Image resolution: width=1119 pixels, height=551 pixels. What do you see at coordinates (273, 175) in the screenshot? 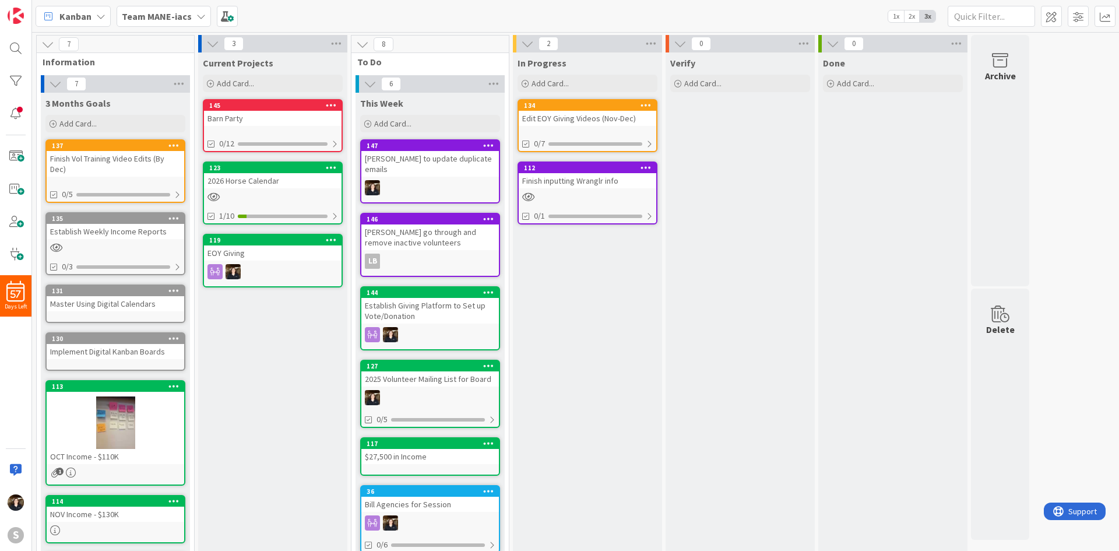
I see `div: 1232026 Horse Calendar` at bounding box center [273, 175].